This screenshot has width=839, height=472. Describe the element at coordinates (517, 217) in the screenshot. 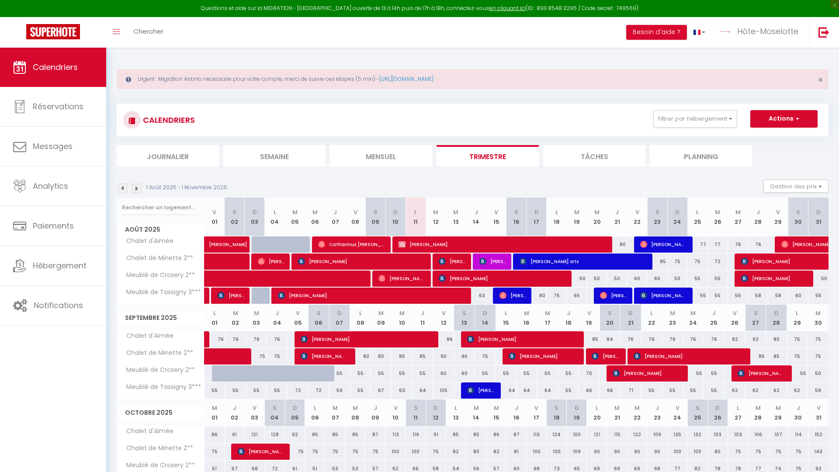

I see `th: 16` at that location.